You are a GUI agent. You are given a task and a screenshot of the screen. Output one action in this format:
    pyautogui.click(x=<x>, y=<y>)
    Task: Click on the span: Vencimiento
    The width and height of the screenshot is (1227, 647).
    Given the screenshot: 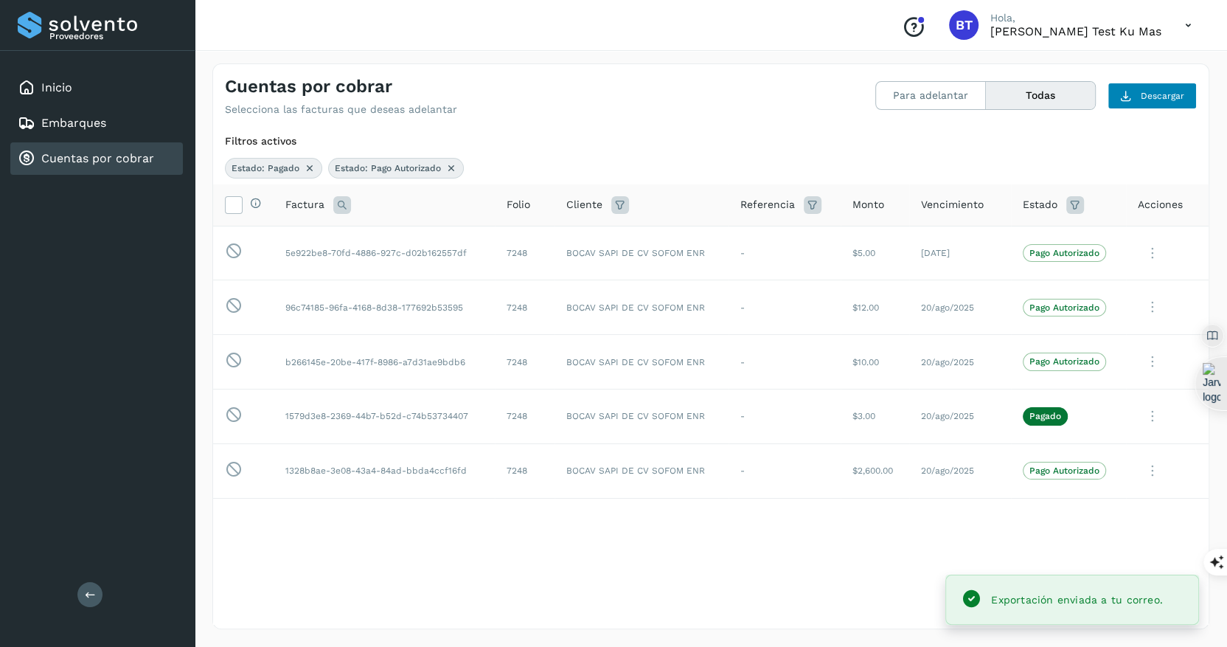 What is the action you would take?
    pyautogui.click(x=952, y=204)
    